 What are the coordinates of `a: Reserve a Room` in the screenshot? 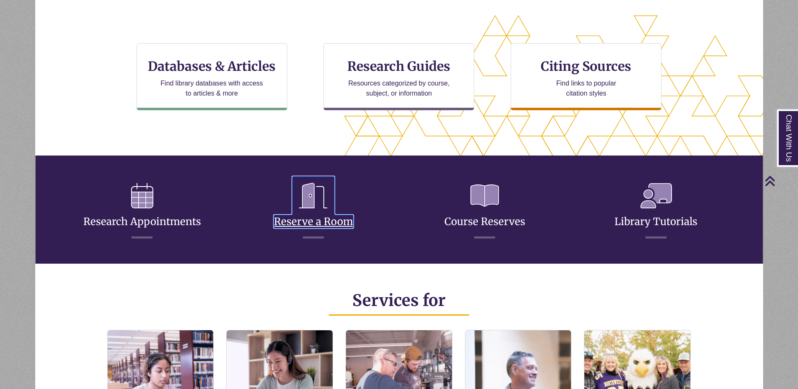 It's located at (314, 211).